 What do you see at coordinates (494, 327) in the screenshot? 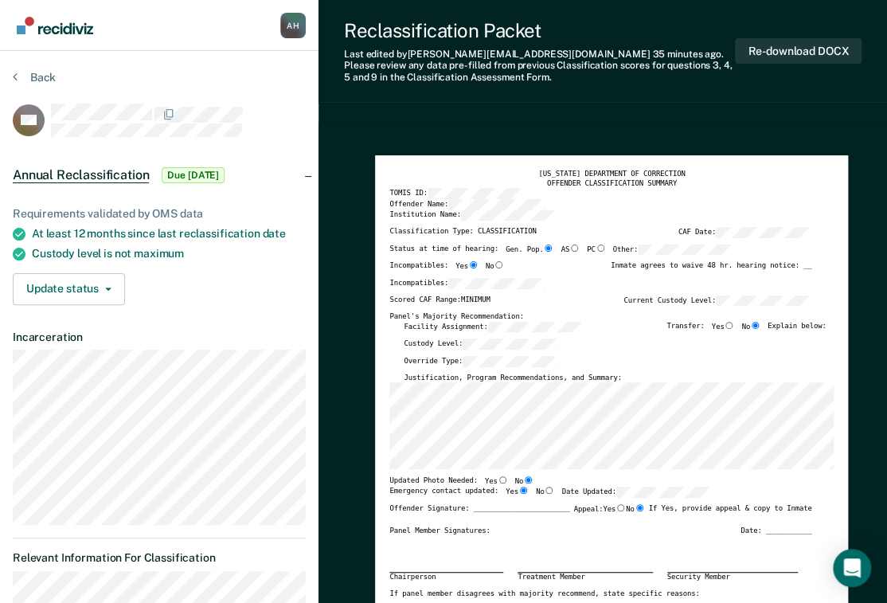
I see `label: Facility Assignment:` at bounding box center [494, 327].